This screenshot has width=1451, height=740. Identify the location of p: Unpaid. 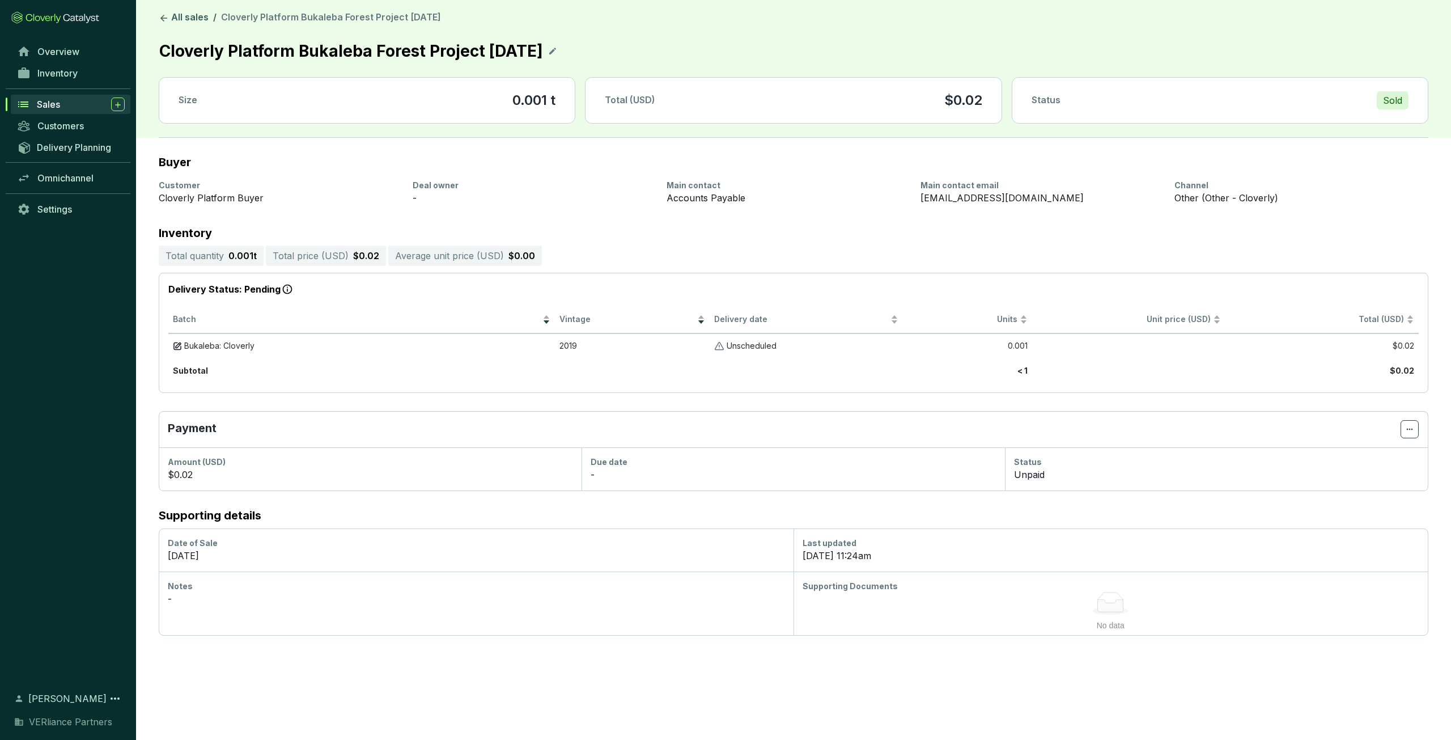
(1030, 475).